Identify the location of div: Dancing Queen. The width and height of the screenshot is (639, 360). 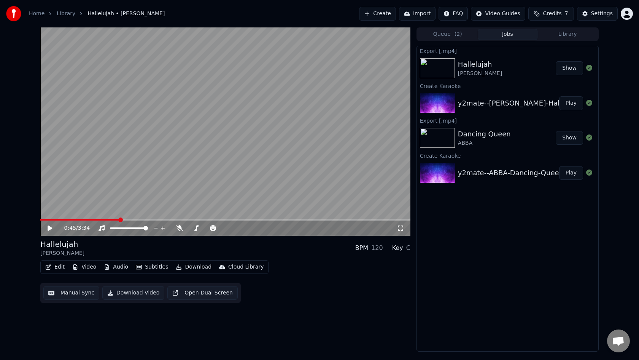
(484, 134).